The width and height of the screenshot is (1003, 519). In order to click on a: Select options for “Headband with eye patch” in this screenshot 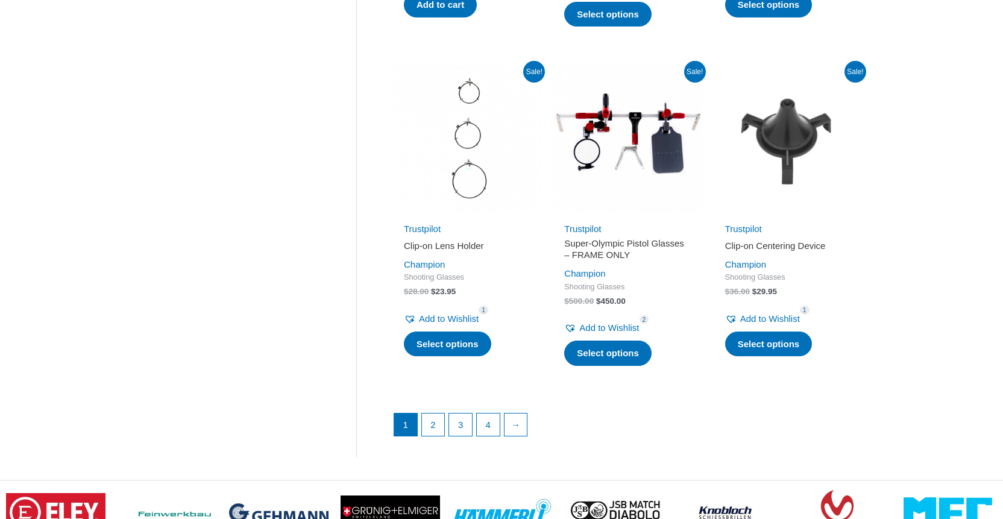, I will do `click(608, 14)`.